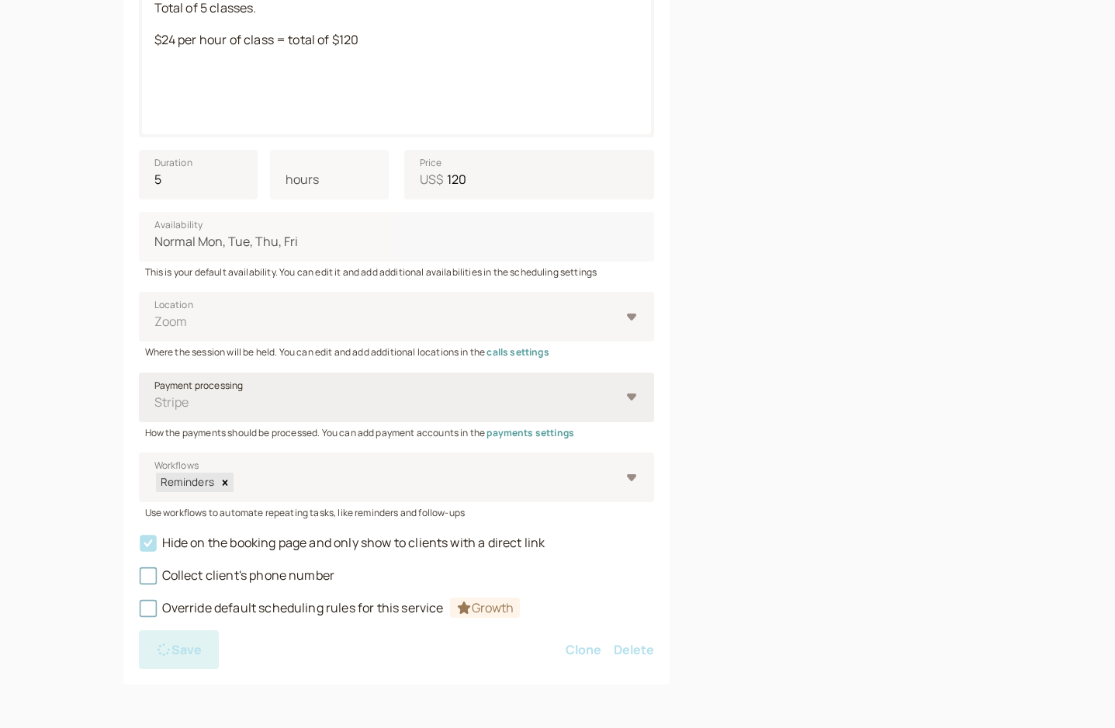  Describe the element at coordinates (634, 649) in the screenshot. I see `button: Delete` at that location.